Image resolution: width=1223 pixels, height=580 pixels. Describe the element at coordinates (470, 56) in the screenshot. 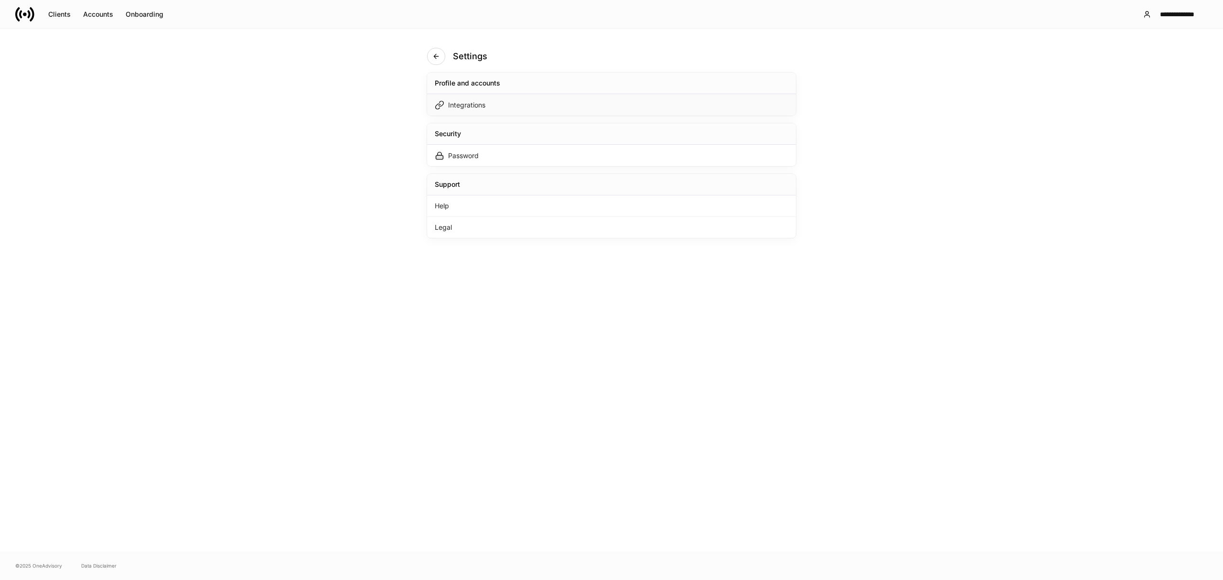

I see `h4: Settings` at that location.